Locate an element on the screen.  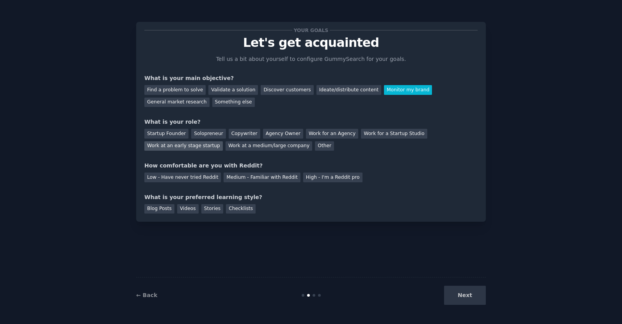
div: Copywriter is located at coordinates (244, 133).